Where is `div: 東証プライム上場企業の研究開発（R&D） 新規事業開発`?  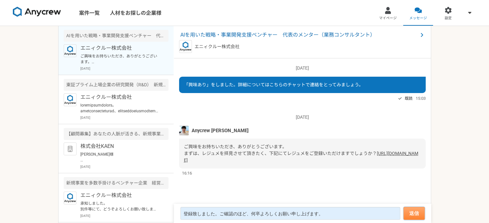
div: 東証プライム上場企業の研究開発（R&D） 新規事業開発 is located at coordinates (116, 85).